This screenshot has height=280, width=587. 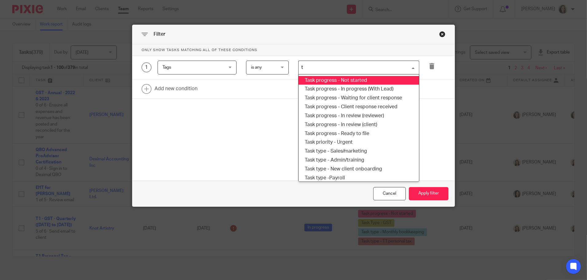 What do you see at coordinates (359, 67) in the screenshot?
I see `div: Search for option` at bounding box center [359, 67].